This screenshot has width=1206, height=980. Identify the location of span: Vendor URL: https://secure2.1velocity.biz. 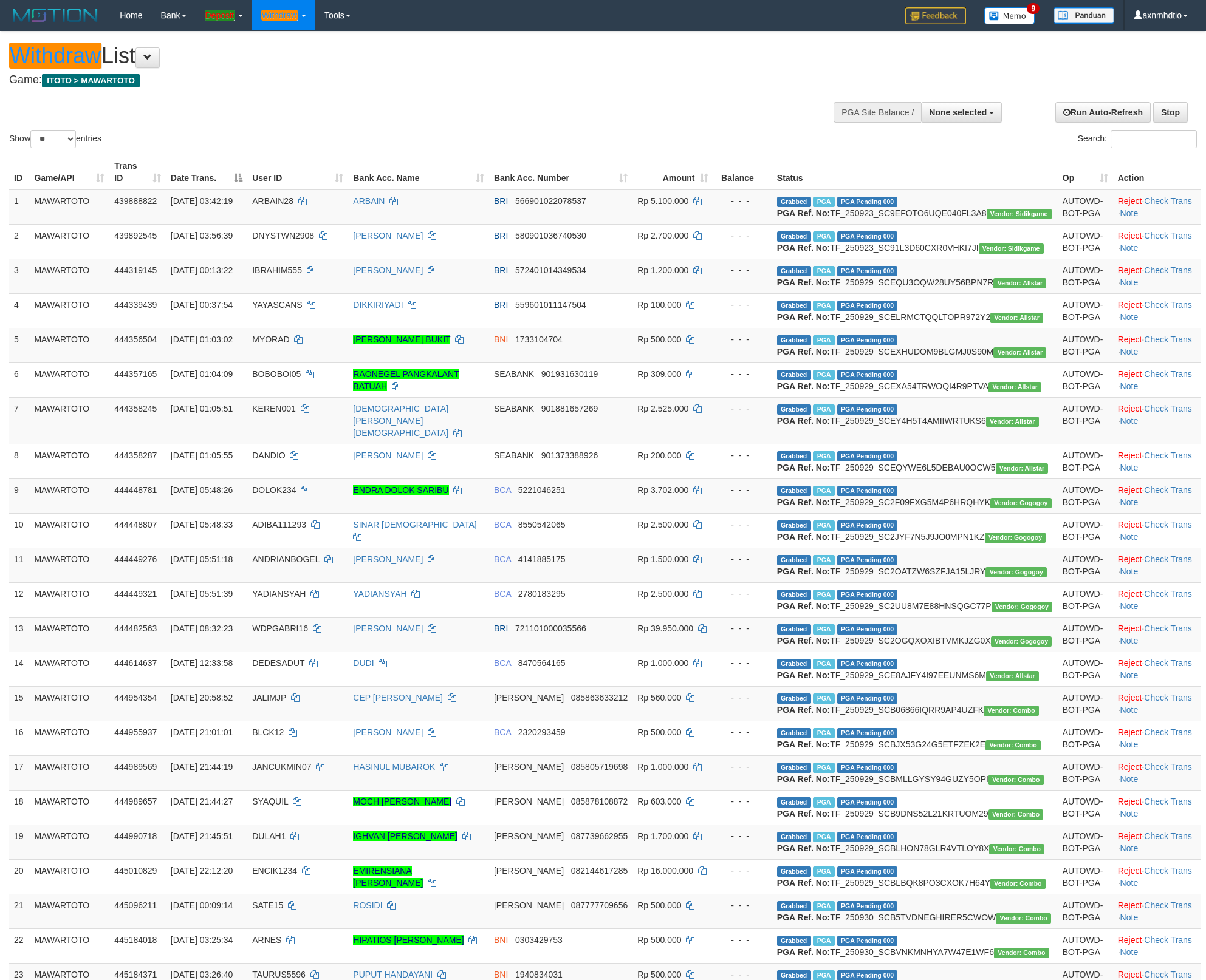
(1021, 503).